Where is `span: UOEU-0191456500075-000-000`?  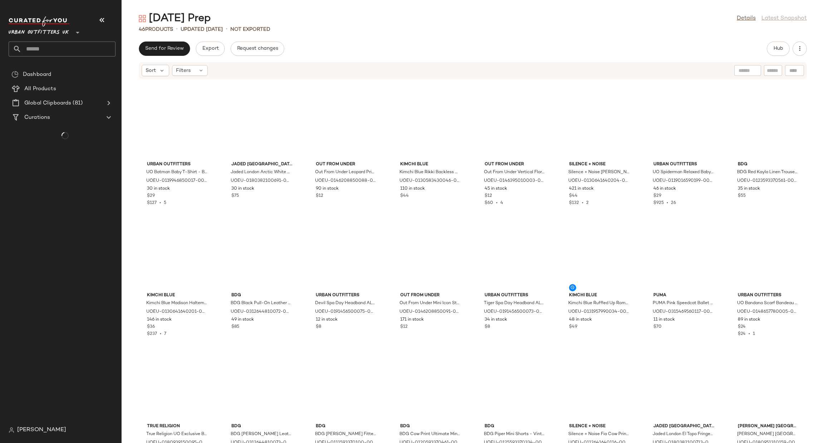 span: UOEU-0191456500075-000-000 is located at coordinates (346, 312).